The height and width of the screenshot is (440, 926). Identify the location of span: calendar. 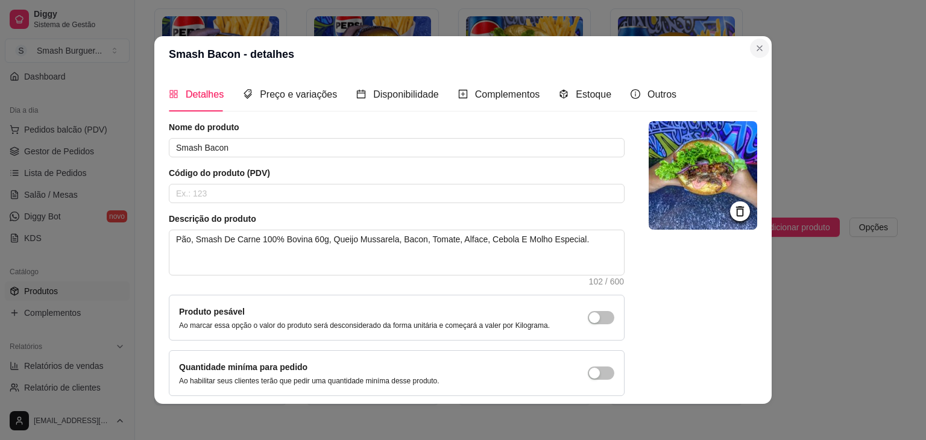
(361, 94).